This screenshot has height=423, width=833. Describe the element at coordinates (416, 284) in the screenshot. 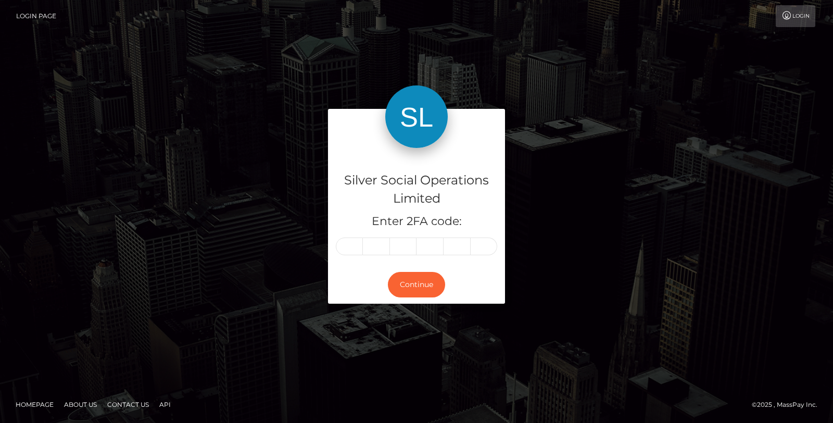

I see `button: Continue` at that location.